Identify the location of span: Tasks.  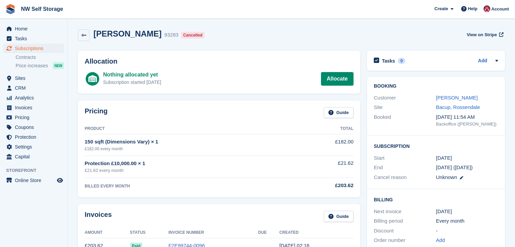
(35, 39).